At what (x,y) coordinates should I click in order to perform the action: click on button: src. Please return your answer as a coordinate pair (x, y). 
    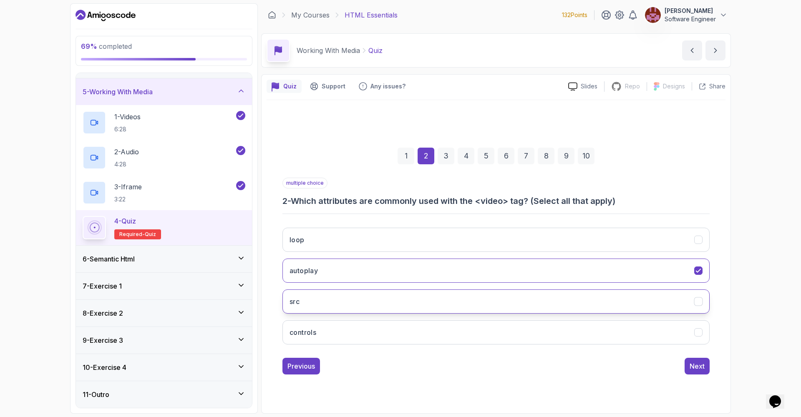
    Looking at the image, I should click on (496, 302).